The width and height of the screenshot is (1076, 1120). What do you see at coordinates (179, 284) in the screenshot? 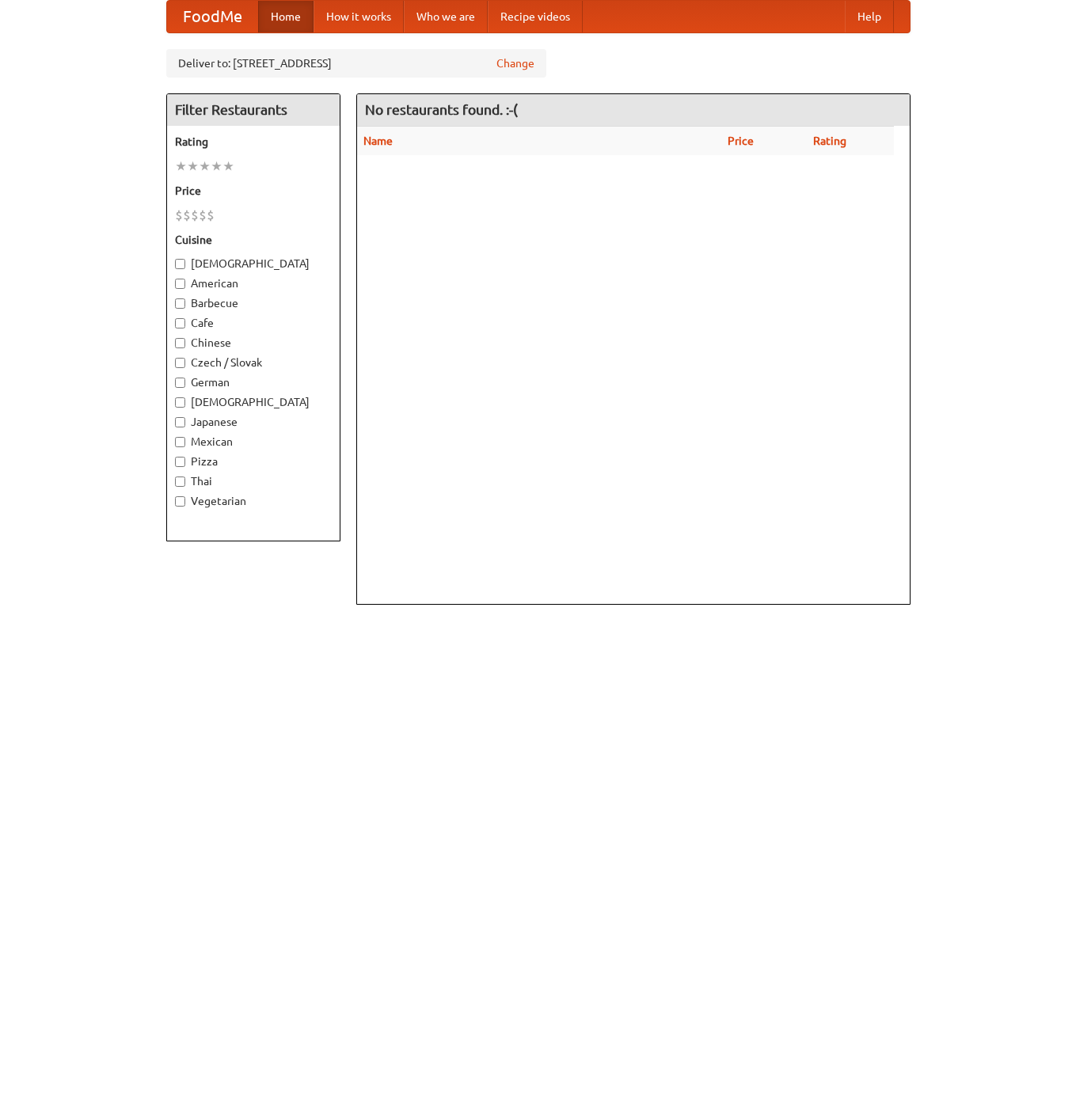
I see `input: American` at bounding box center [179, 284].